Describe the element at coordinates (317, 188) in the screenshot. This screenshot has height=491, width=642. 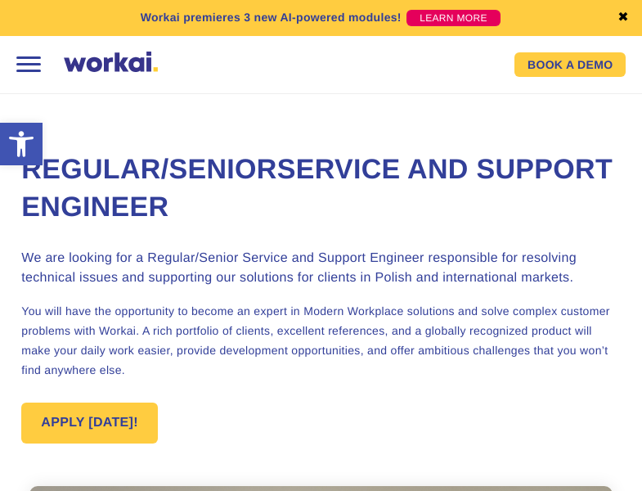
I see `span: Service and Support Engineer` at that location.